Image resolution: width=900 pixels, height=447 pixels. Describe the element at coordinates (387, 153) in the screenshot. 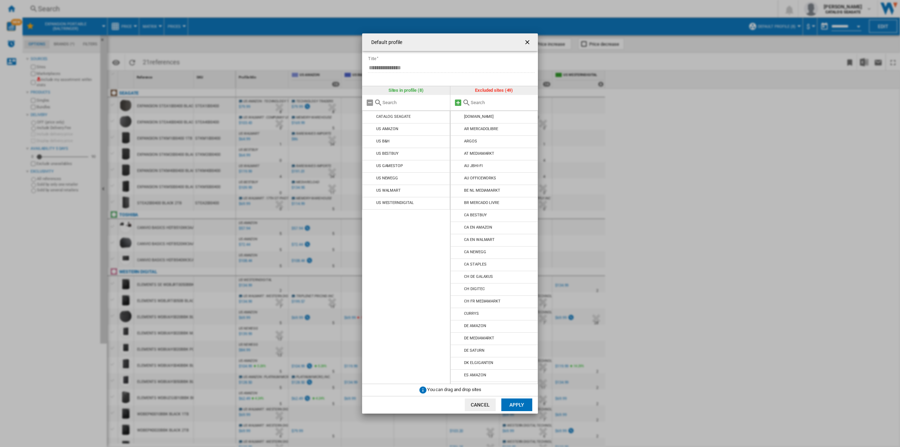

I see `div: US BESTBUY` at that location.